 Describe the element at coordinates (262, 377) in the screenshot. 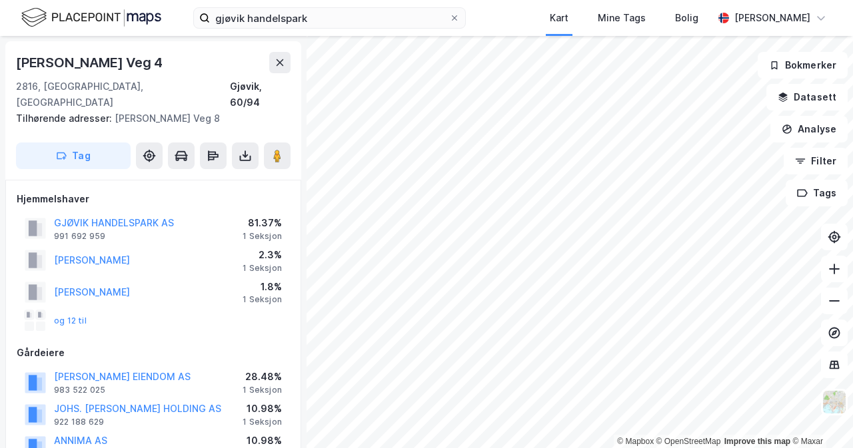

I see `div: 28.48%` at that location.